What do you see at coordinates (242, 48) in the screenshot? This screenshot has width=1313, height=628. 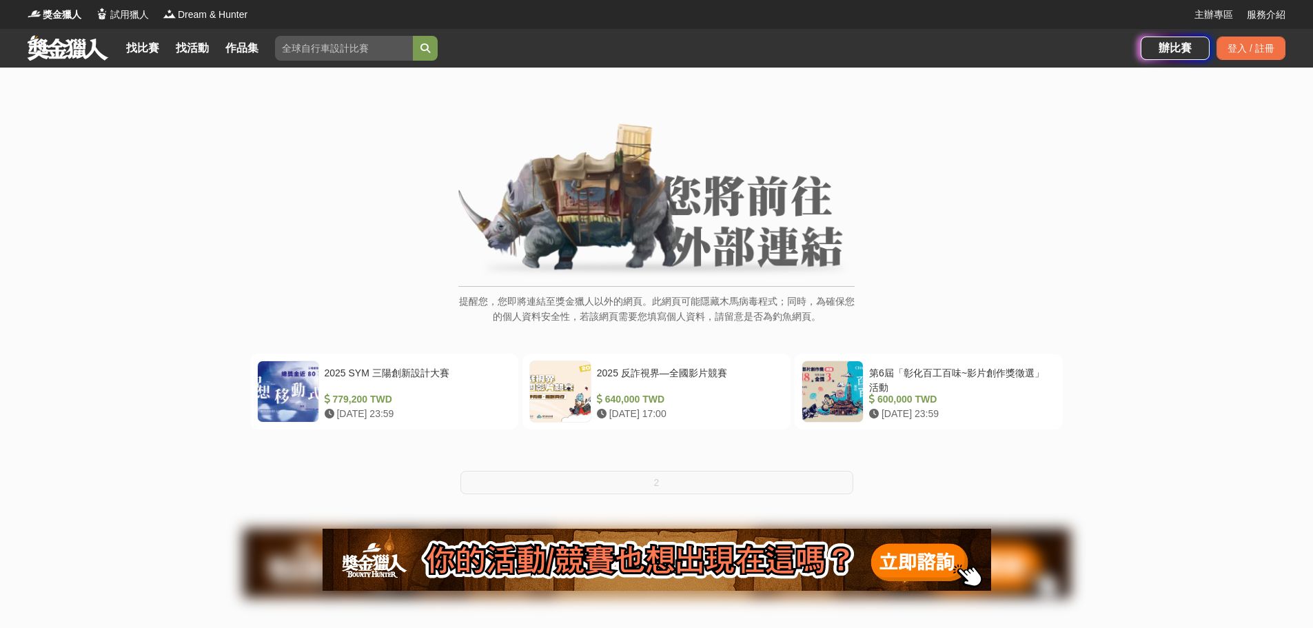 I see `a: 作品集` at bounding box center [242, 48].